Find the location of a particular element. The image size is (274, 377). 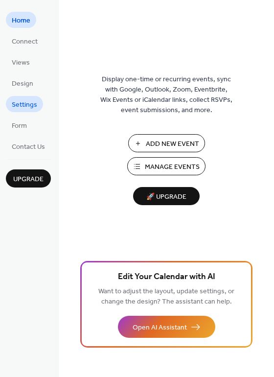

a: Views is located at coordinates (21, 62).